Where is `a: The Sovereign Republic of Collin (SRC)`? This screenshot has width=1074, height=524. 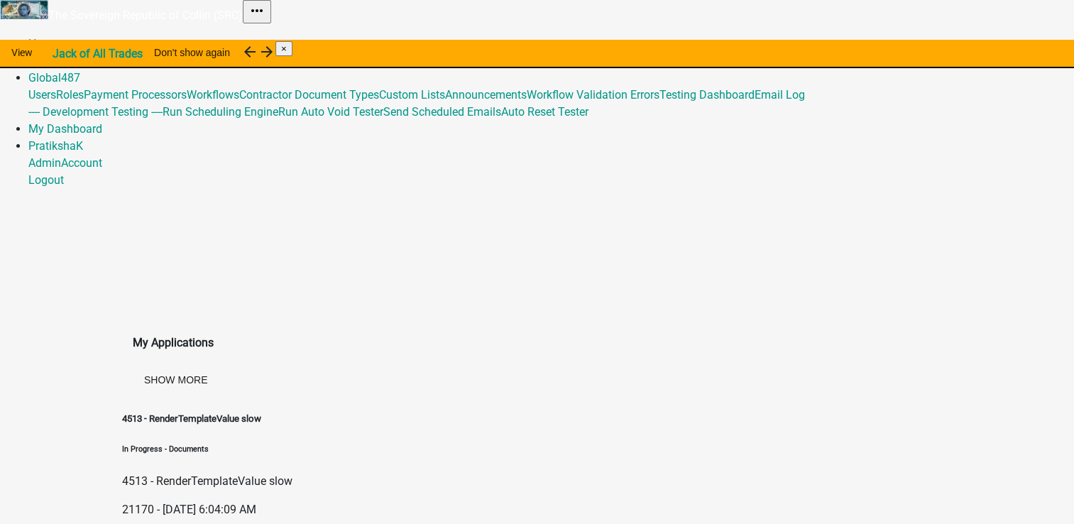 a: The Sovereign Republic of Collin (SRC) is located at coordinates (146, 15).